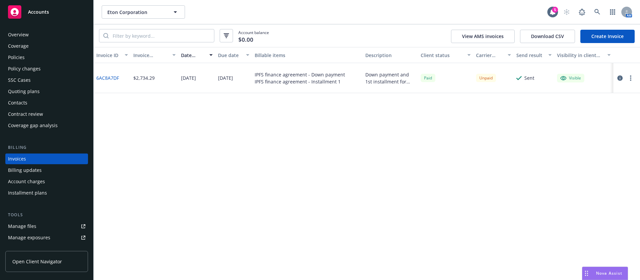 The image size is (640, 280). Describe the element at coordinates (300, 74) in the screenshot. I see `div: IPFS finance agreement - Down payment` at that location.